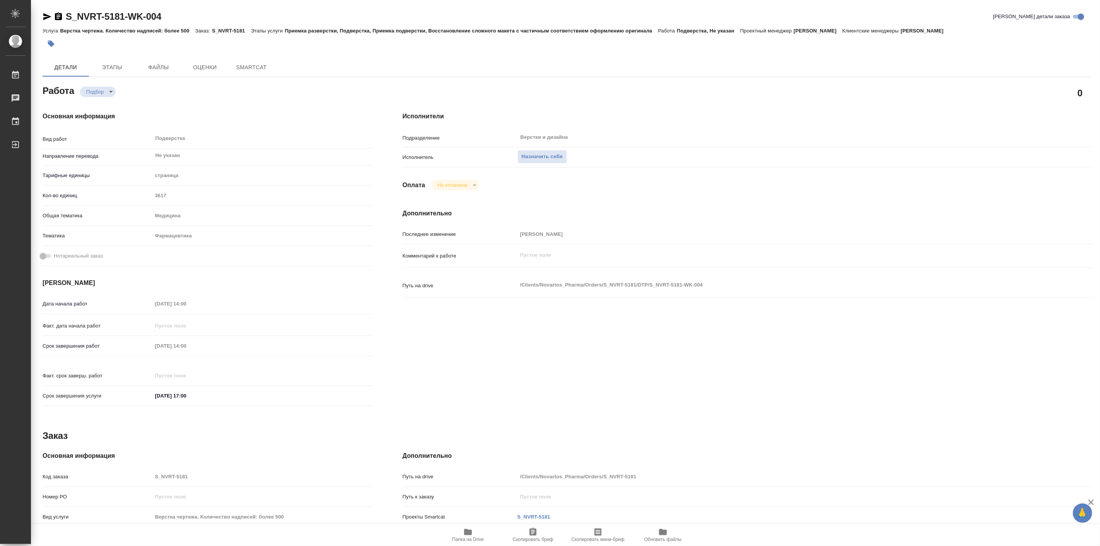 This screenshot has height=546, width=1100. Describe the element at coordinates (708, 31) in the screenshot. I see `p: Подверстка, Не указан` at that location.